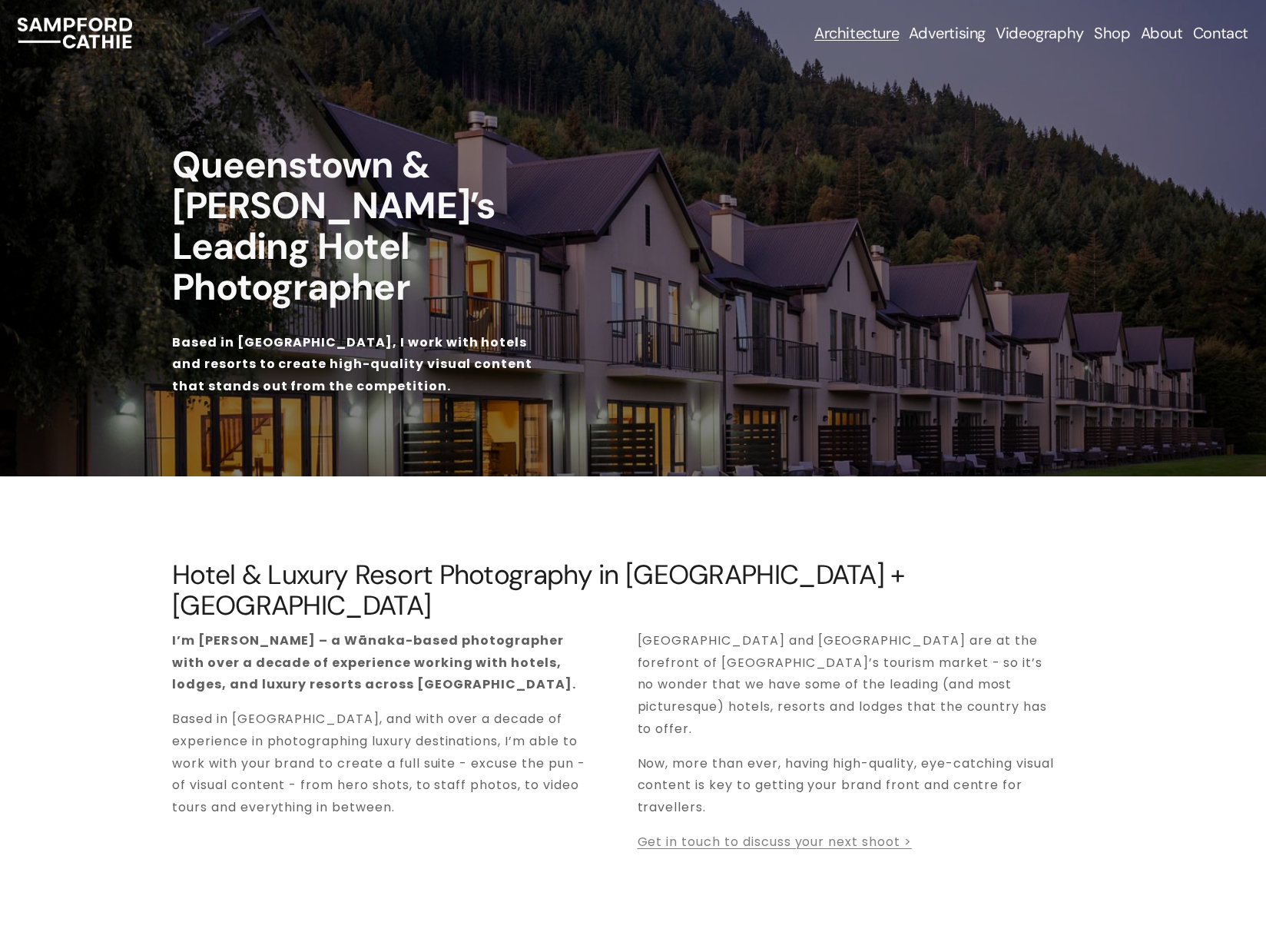 The width and height of the screenshot is (1266, 952). Describe the element at coordinates (847, 786) in the screenshot. I see `p: Now, more than ever, having high-quality, eye-catching visual content is key to getting your bran...` at that location.